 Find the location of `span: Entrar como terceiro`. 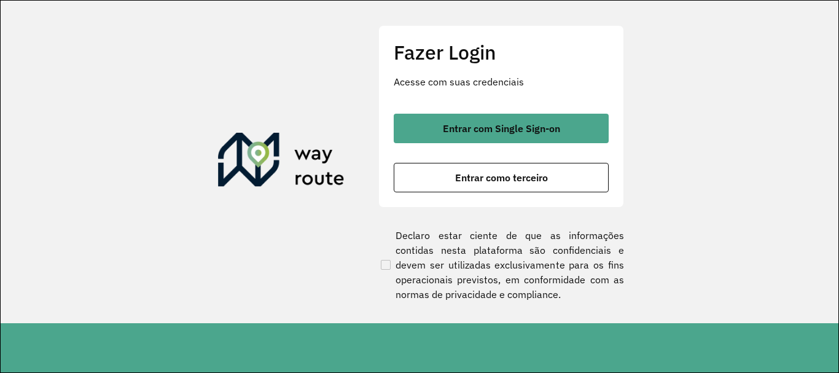

span: Entrar como terceiro is located at coordinates (501, 178).